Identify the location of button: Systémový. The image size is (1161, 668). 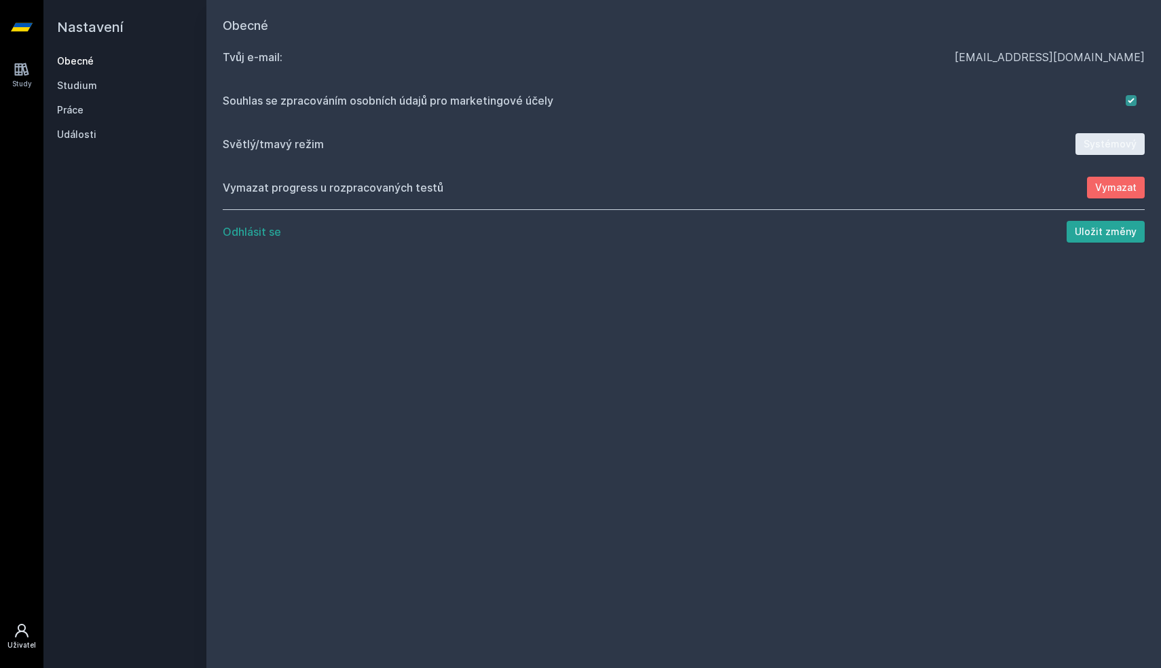
(1111, 144).